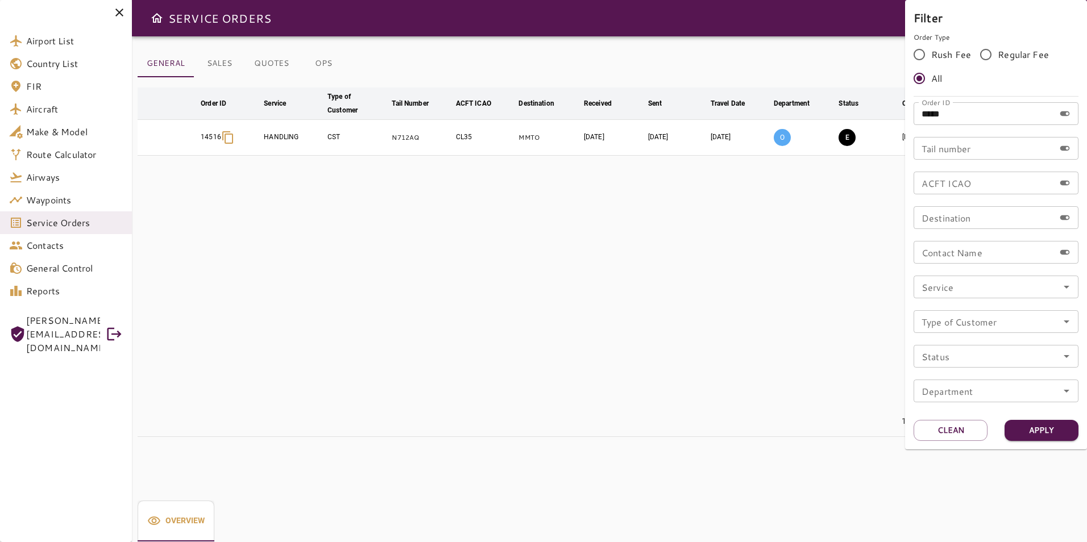  Describe the element at coordinates (951, 55) in the screenshot. I see `span: Rush Fee` at that location.